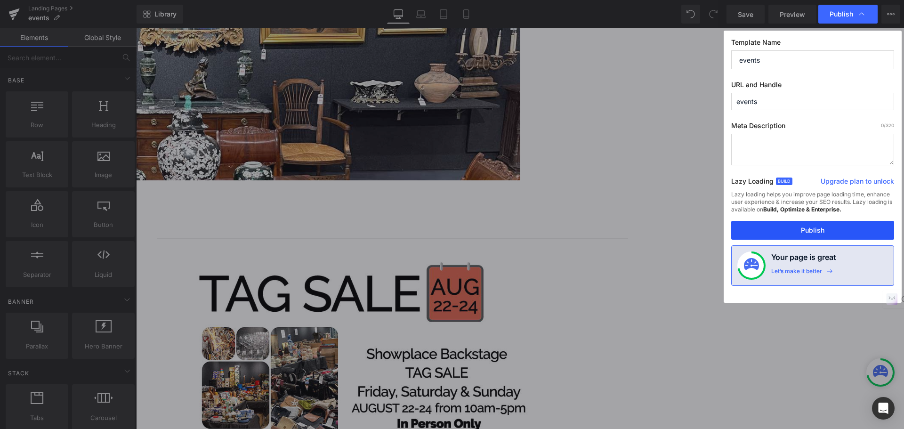 The image size is (904, 429). What do you see at coordinates (796, 273) in the screenshot?
I see `div: Let’s make it better` at bounding box center [796, 273].